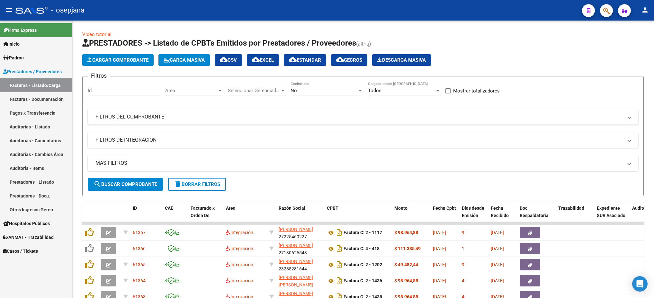 Image resolution: width=654 pixels, height=298 pixels. Describe the element at coordinates (21, 251) in the screenshot. I see `span: Casos / Tickets` at that location.